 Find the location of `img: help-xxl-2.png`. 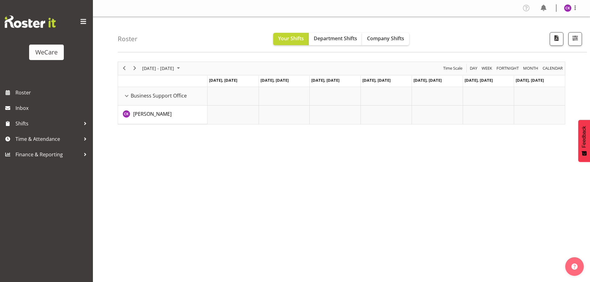

img: help-xxl-2.png is located at coordinates (575, 267).